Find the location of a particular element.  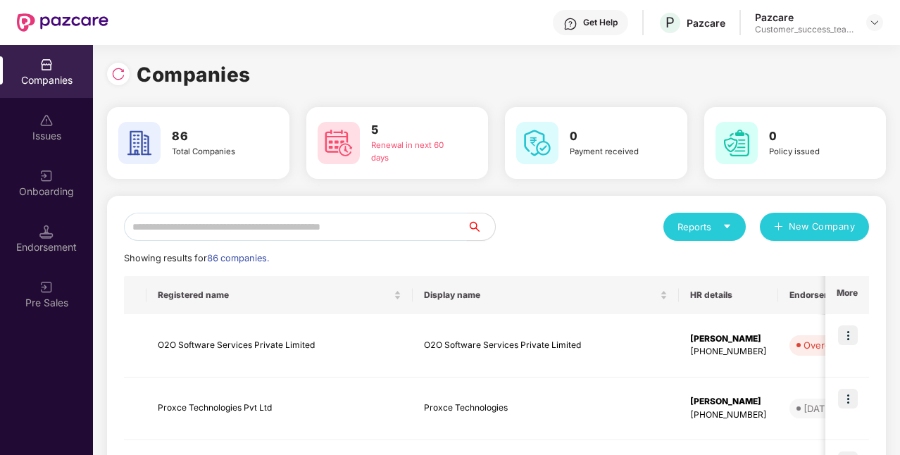

span: plus is located at coordinates (778, 228).